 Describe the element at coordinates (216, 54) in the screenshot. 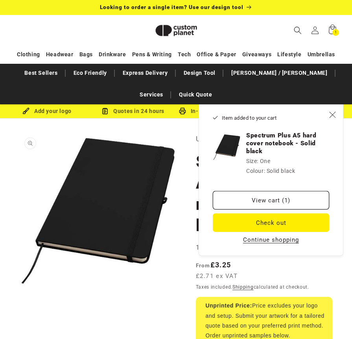

I see `a: Office & Paper` at that location.